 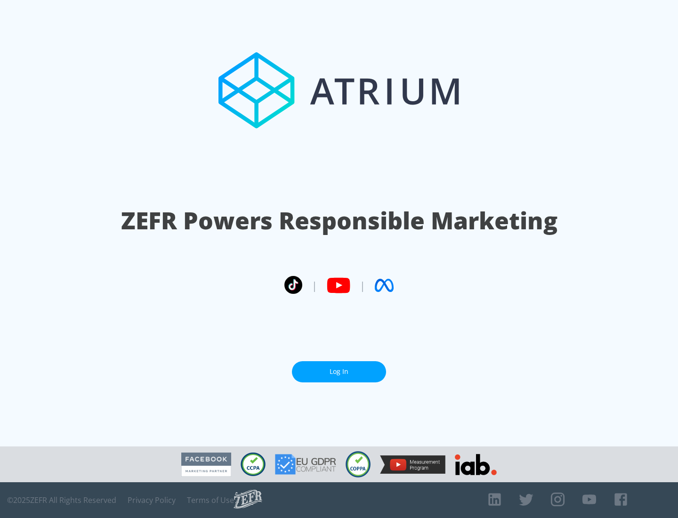 What do you see at coordinates (412, 464) in the screenshot?
I see `img: YouTube Measurement Program` at bounding box center [412, 464].